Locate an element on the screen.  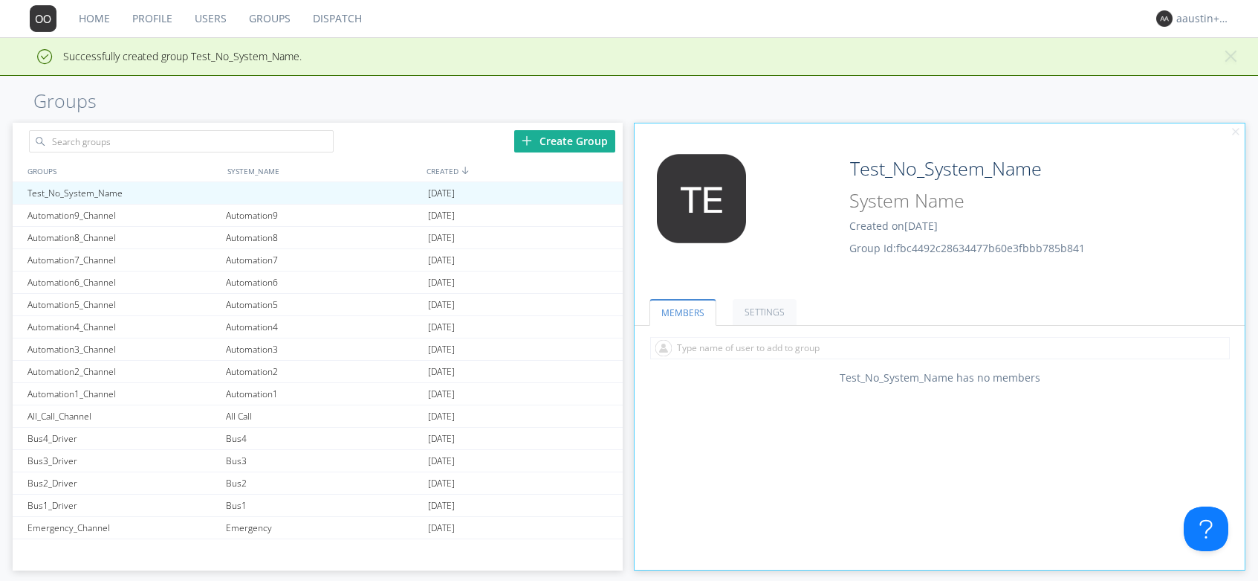
div: Test_No_System_Name has no members is located at coordinates (940, 378).